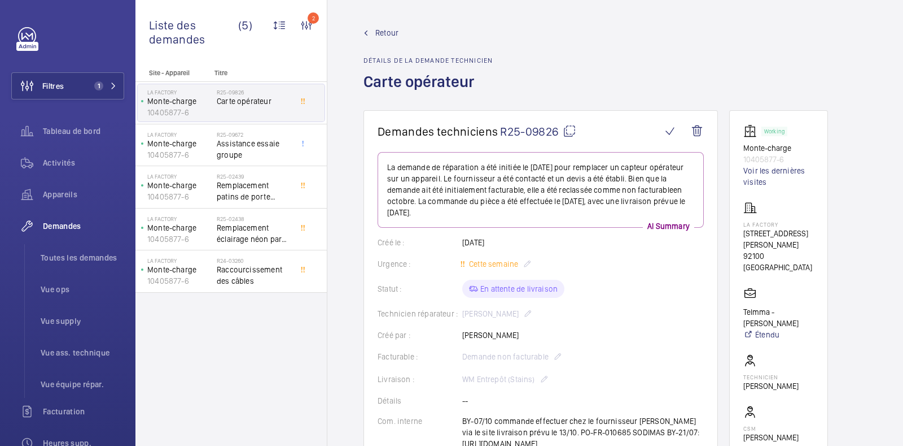  What do you see at coordinates (254, 92) in the screenshot?
I see `h2: R25-09826` at bounding box center [254, 92].